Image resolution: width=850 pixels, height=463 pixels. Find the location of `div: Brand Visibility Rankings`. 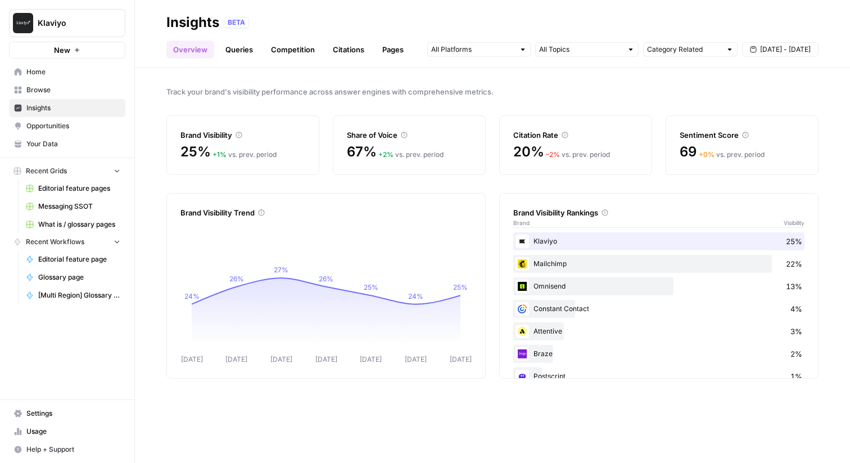

div: Brand Visibility Rankings is located at coordinates (659, 213).